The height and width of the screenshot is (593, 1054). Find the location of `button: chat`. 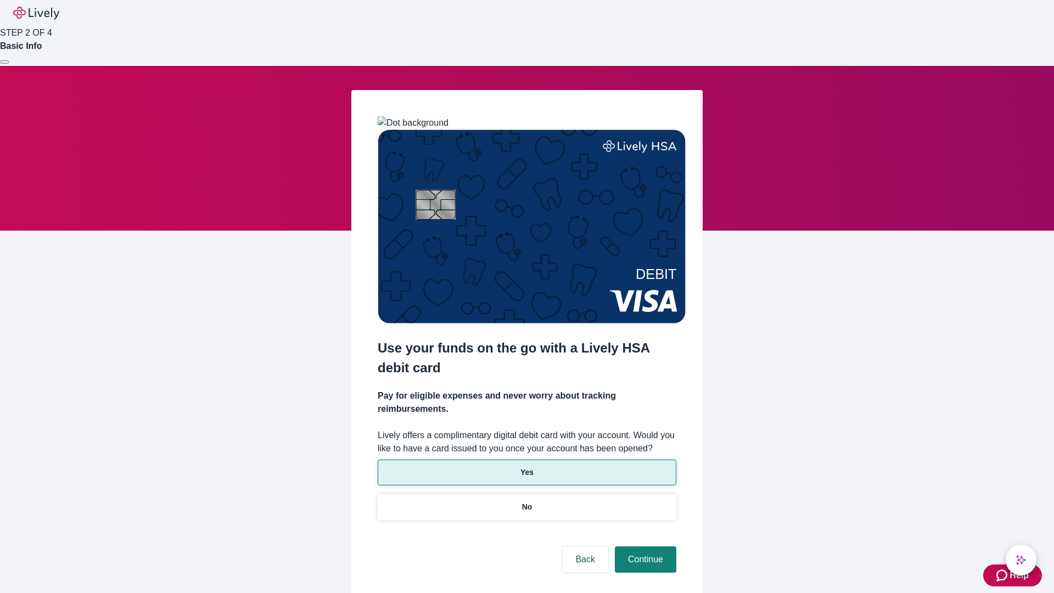

button: chat is located at coordinates (1021, 560).